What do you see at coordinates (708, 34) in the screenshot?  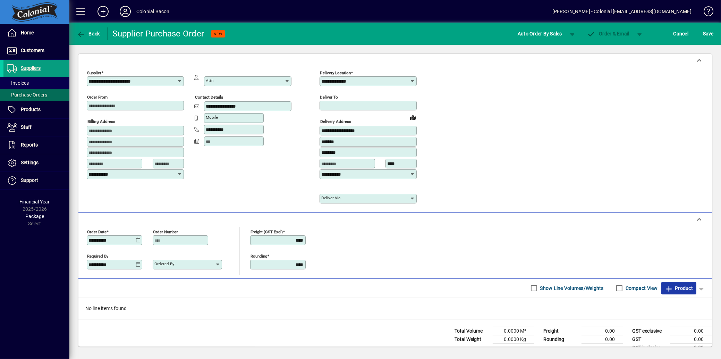 I see `button: Save` at bounding box center [708, 34].